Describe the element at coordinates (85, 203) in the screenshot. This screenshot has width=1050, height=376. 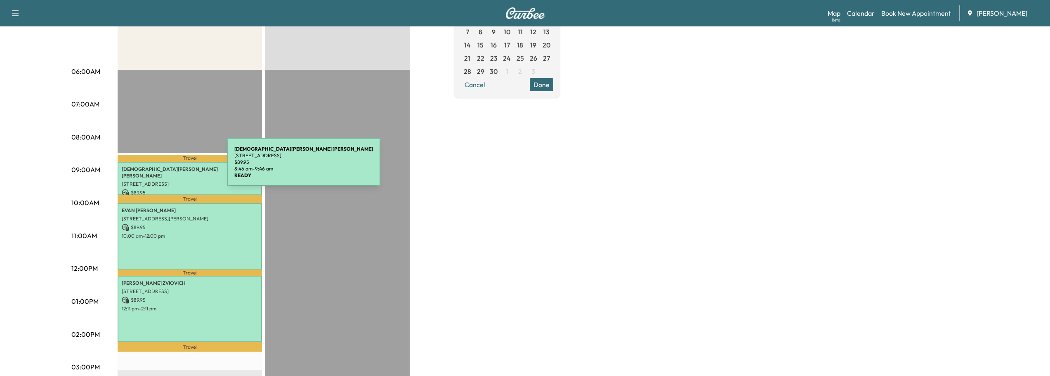
I see `p: 10:00AM` at that location.